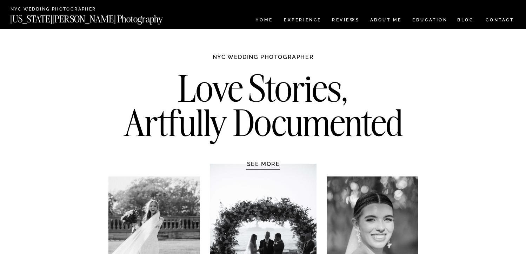 The height and width of the screenshot is (254, 526). What do you see at coordinates (465, 21) in the screenshot?
I see `a: BLOG` at bounding box center [465, 21].